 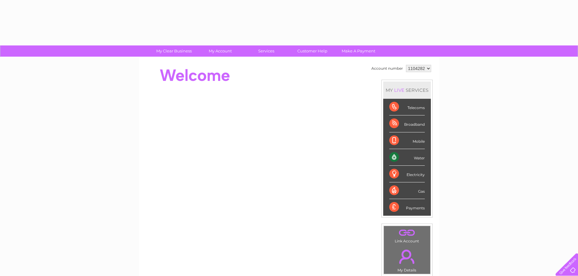 What do you see at coordinates (266, 51) in the screenshot?
I see `a: Services` at bounding box center [266, 51].